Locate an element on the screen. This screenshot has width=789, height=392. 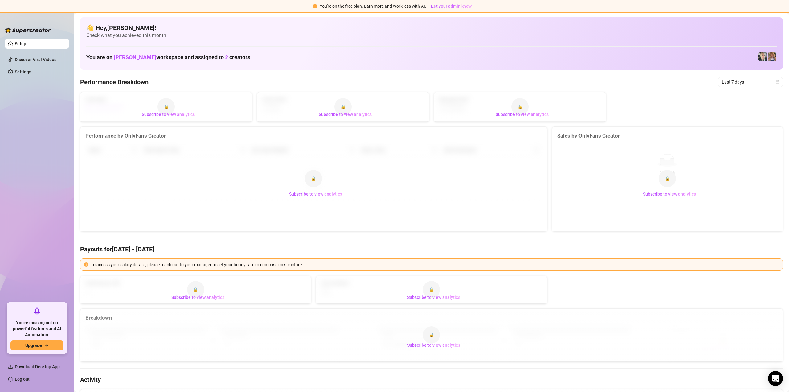
a: Log out is located at coordinates (22, 379).